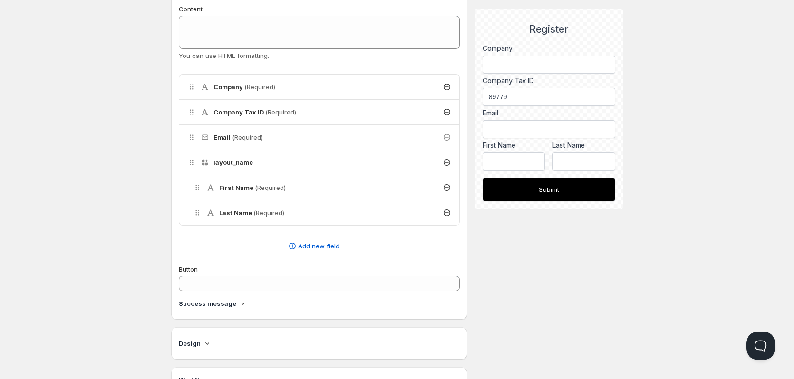 This screenshot has width=794, height=379. I want to click on h2: Register, so click(549, 29).